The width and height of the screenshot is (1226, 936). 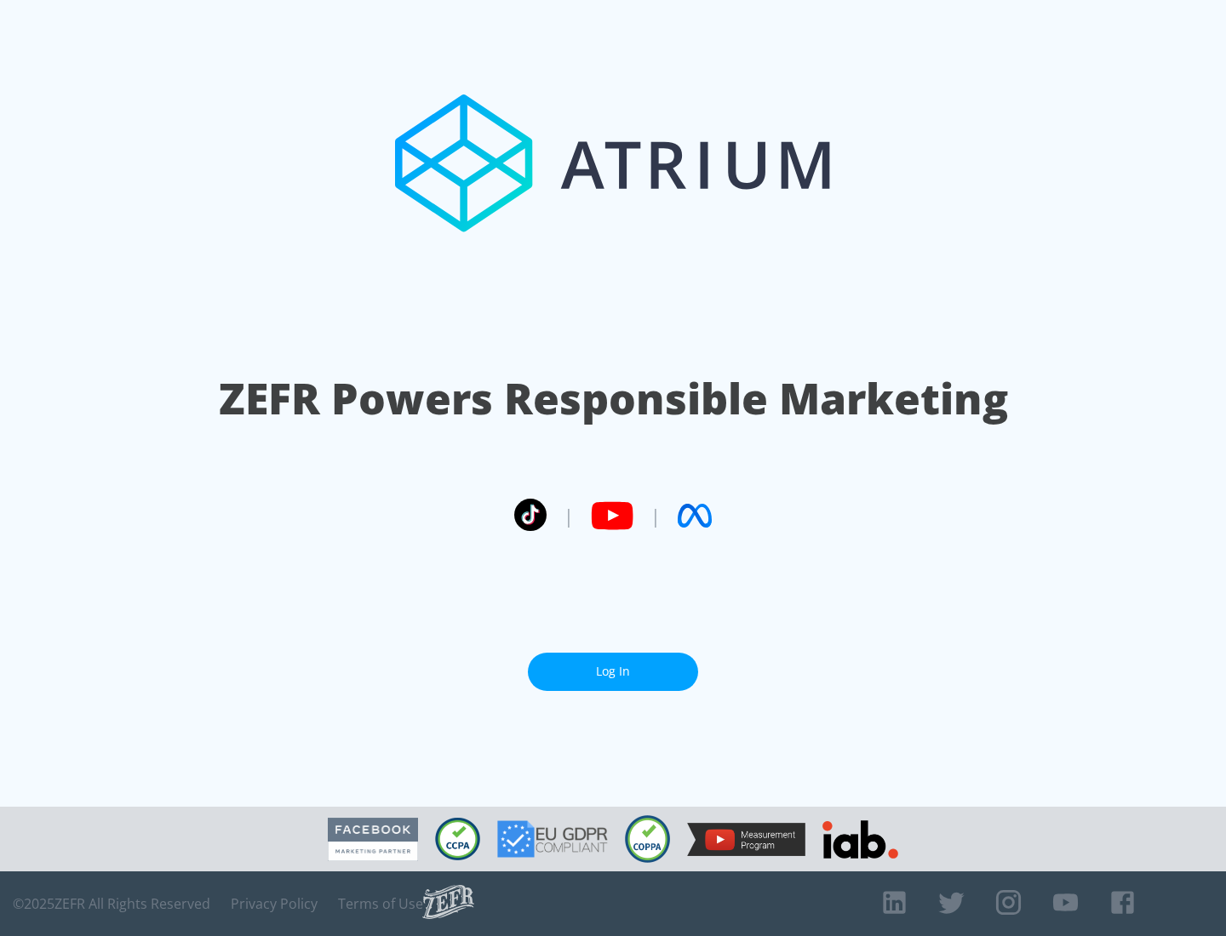 What do you see at coordinates (647, 839) in the screenshot?
I see `img: COPPA Compliant` at bounding box center [647, 839].